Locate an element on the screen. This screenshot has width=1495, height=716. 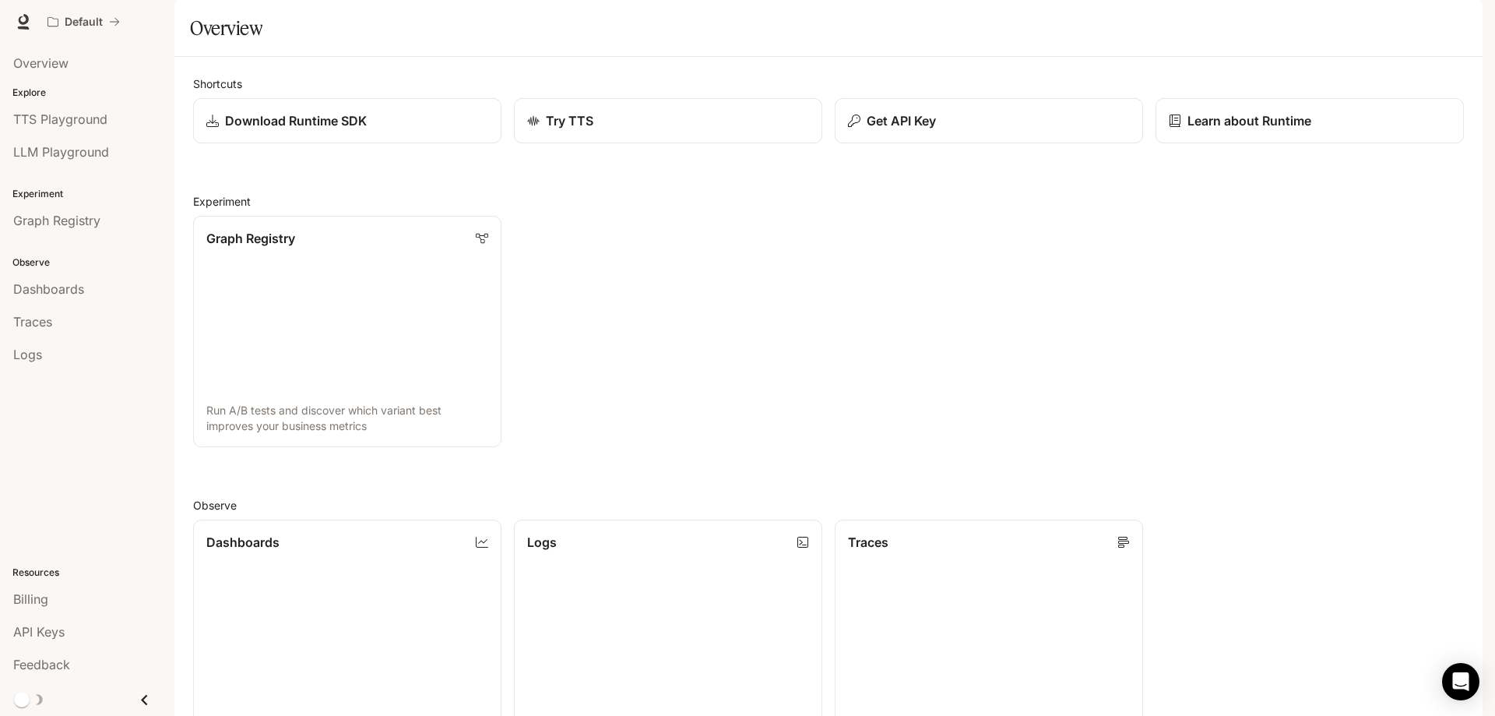
a: Learn about Runtime is located at coordinates (1310, 121).